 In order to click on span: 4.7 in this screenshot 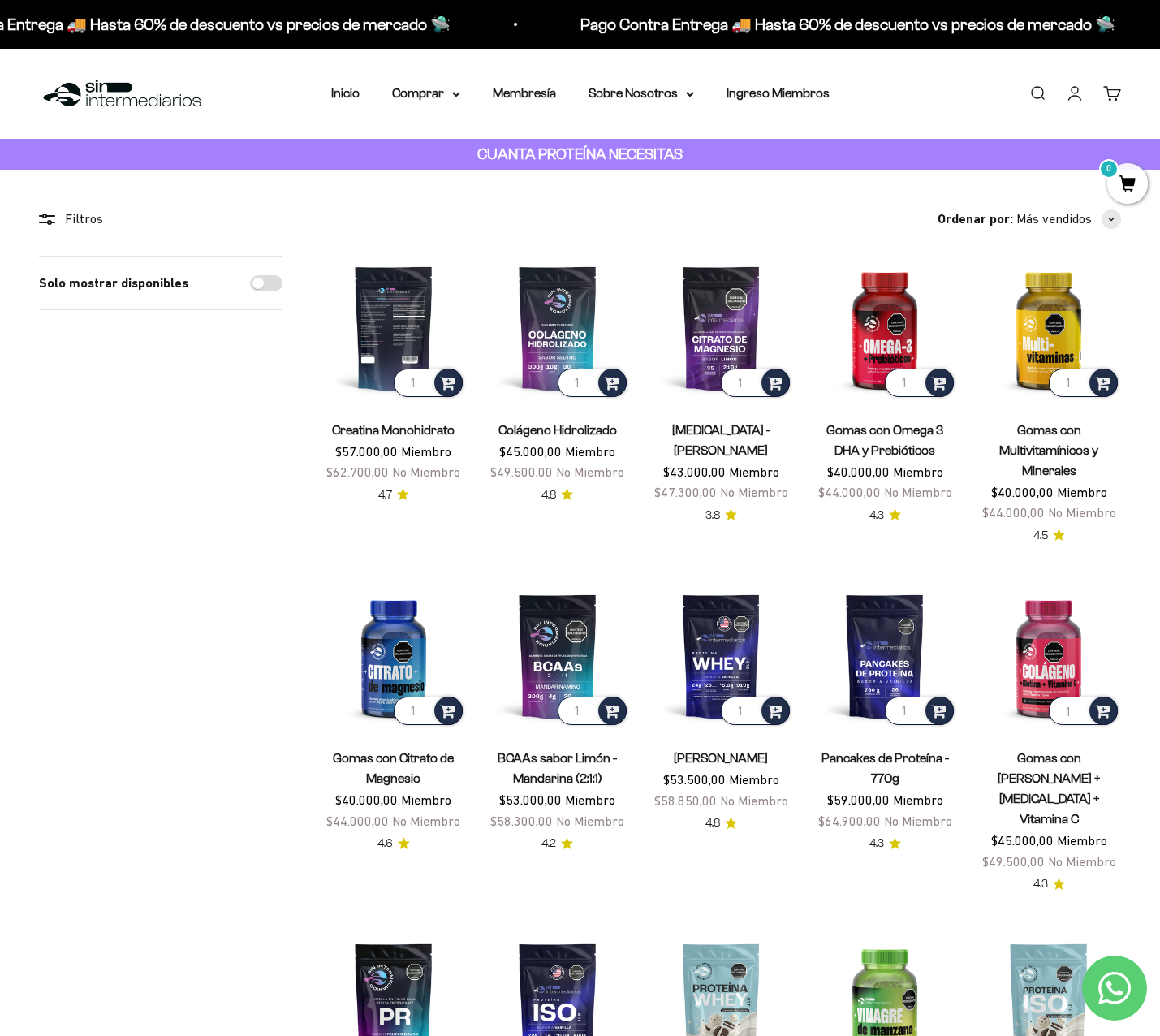, I will do `click(385, 496)`.